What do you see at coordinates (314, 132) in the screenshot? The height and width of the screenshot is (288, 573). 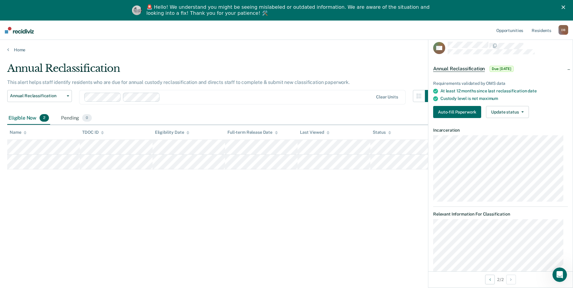 I see `div: Last Viewed` at bounding box center [314, 132].